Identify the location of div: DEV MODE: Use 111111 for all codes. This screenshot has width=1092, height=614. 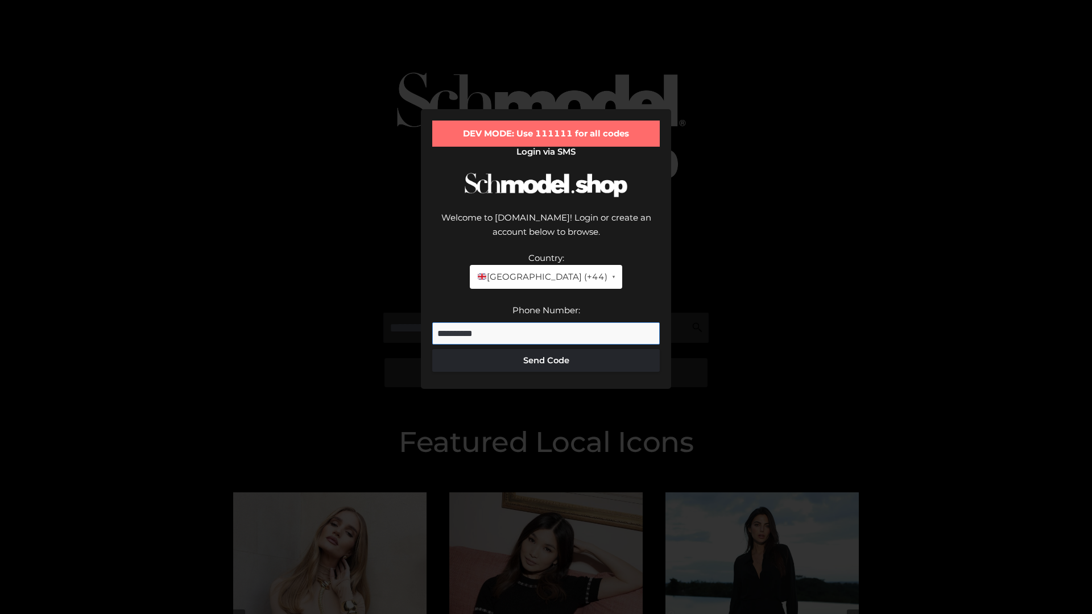
(546, 134).